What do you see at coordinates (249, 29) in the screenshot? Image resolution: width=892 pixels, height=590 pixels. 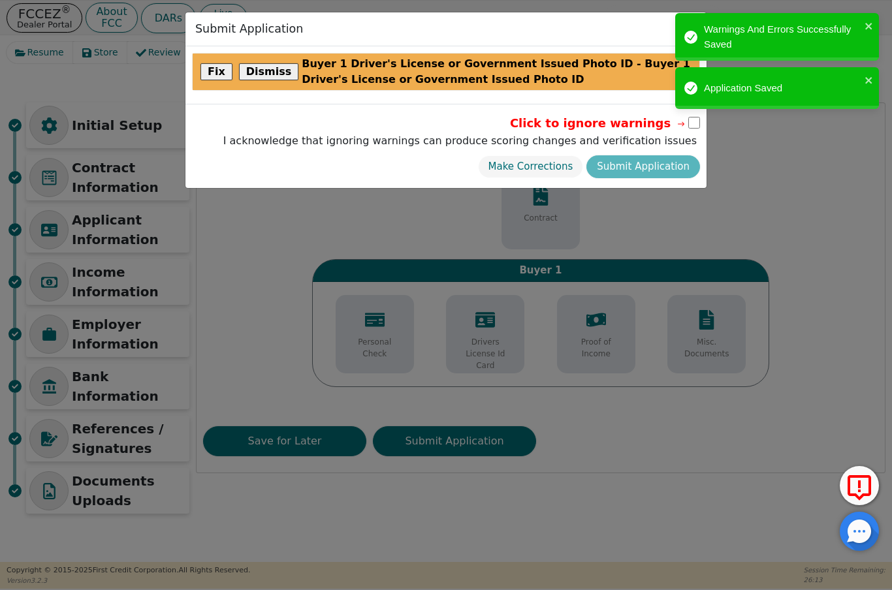 I see `h3: Submit Application` at bounding box center [249, 29].